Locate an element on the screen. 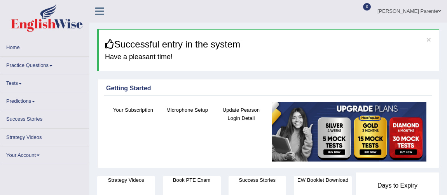  h4: Microphone Setup is located at coordinates (187, 110).